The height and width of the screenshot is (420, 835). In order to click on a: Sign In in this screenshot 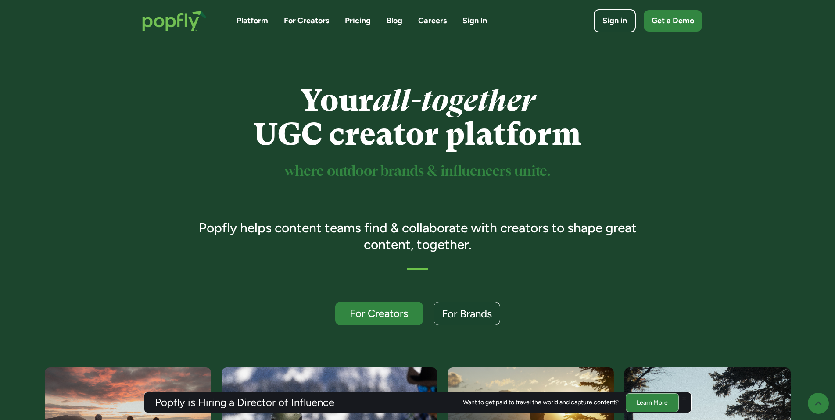, I will do `click(475, 21)`.